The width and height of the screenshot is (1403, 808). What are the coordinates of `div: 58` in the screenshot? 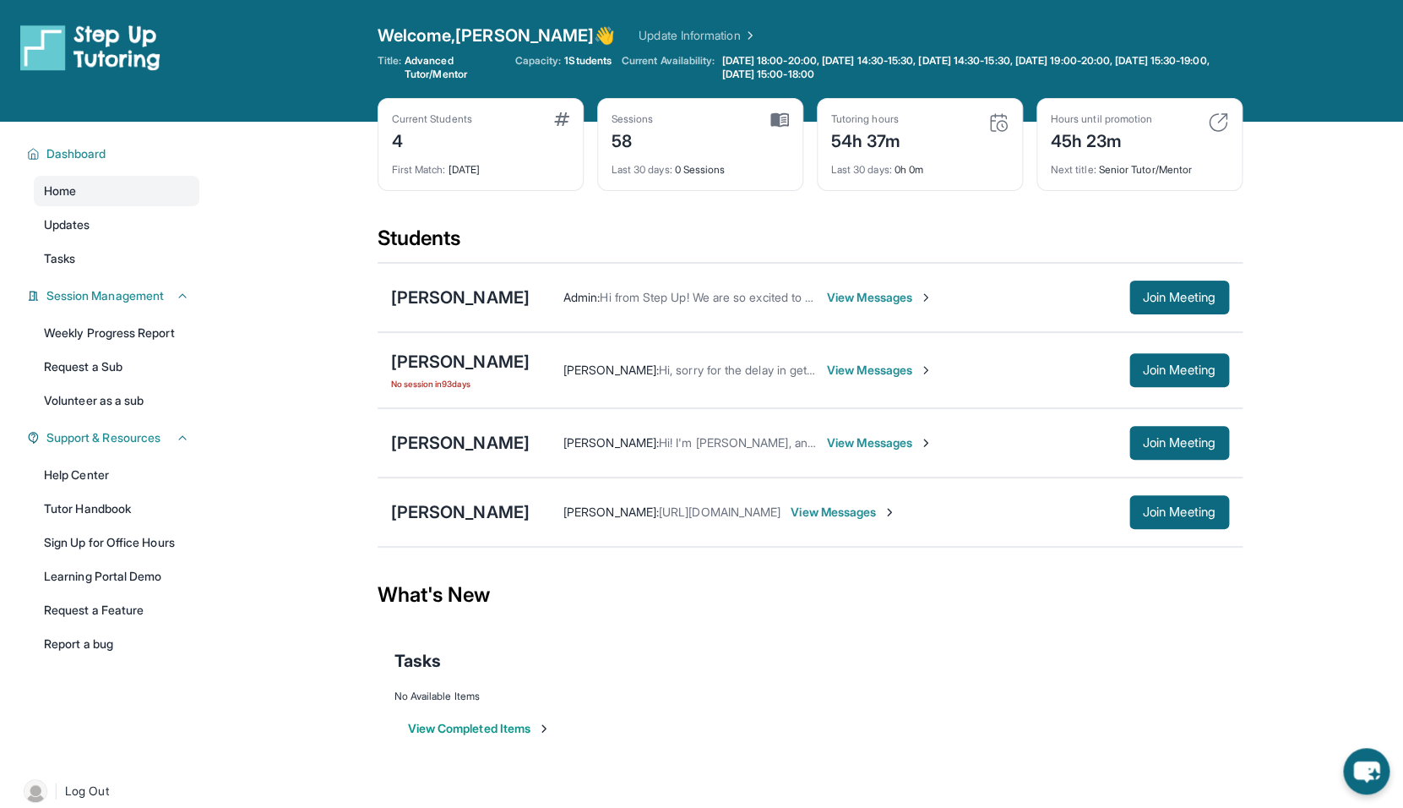 It's located at (633, 139).